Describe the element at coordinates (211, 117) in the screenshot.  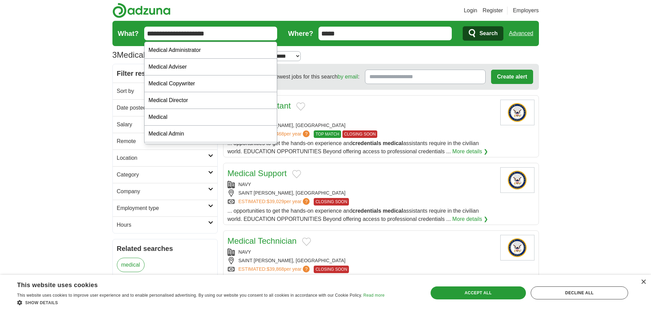
I see `div: Medical` at that location.